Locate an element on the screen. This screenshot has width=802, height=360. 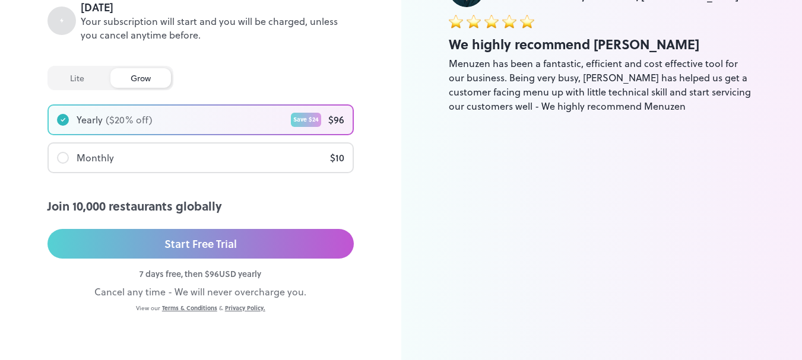
a: Terms & Conditions is located at coordinates (189, 308).